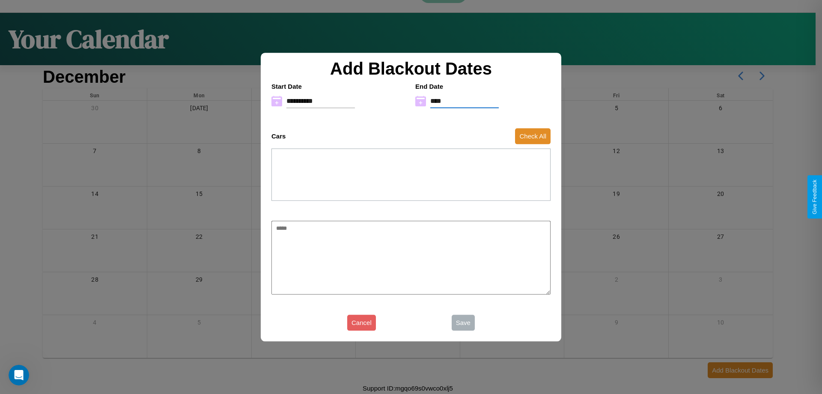 The width and height of the screenshot is (822, 394). I want to click on h2: Add Blackout Dates, so click(411, 69).